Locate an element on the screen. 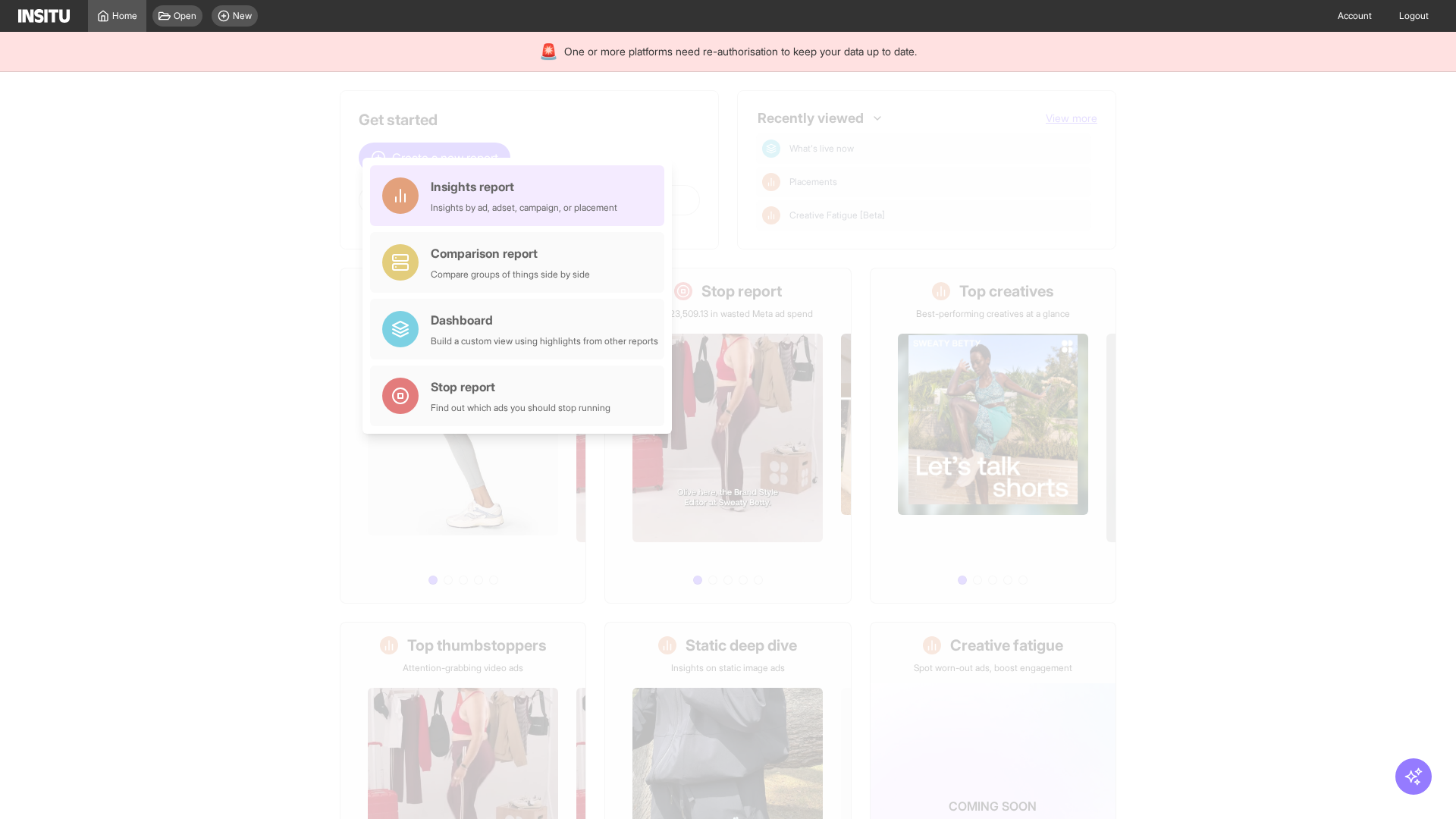 This screenshot has width=1456, height=819. div: Stop report is located at coordinates (520, 387).